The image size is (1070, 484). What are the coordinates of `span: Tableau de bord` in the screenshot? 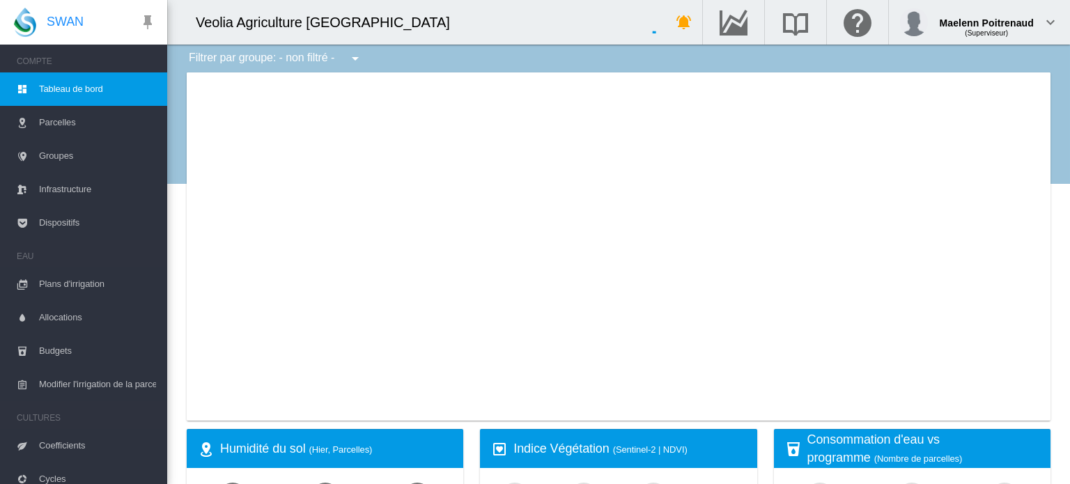 It's located at (97, 89).